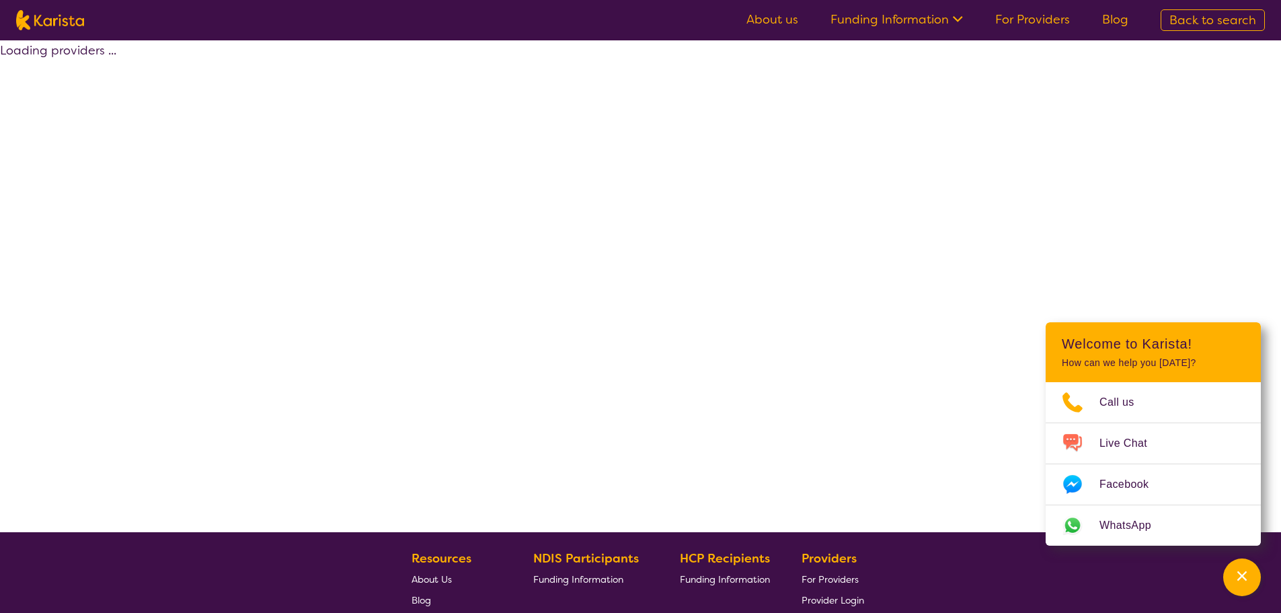  What do you see at coordinates (772, 20) in the screenshot?
I see `a: About us` at bounding box center [772, 20].